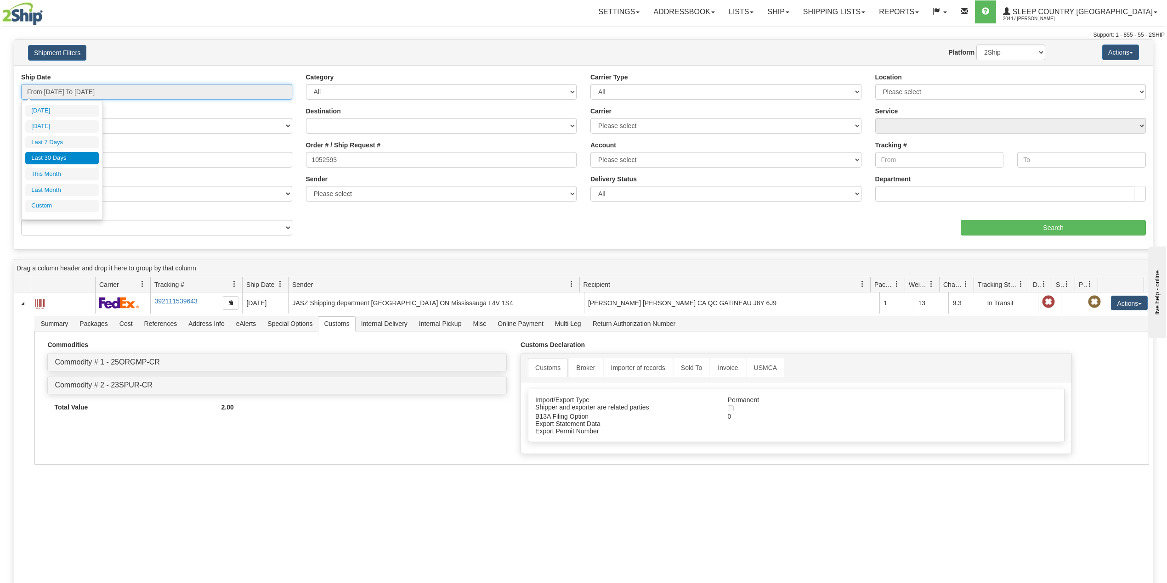 The width and height of the screenshot is (1167, 583). I want to click on li: Last Month, so click(62, 190).